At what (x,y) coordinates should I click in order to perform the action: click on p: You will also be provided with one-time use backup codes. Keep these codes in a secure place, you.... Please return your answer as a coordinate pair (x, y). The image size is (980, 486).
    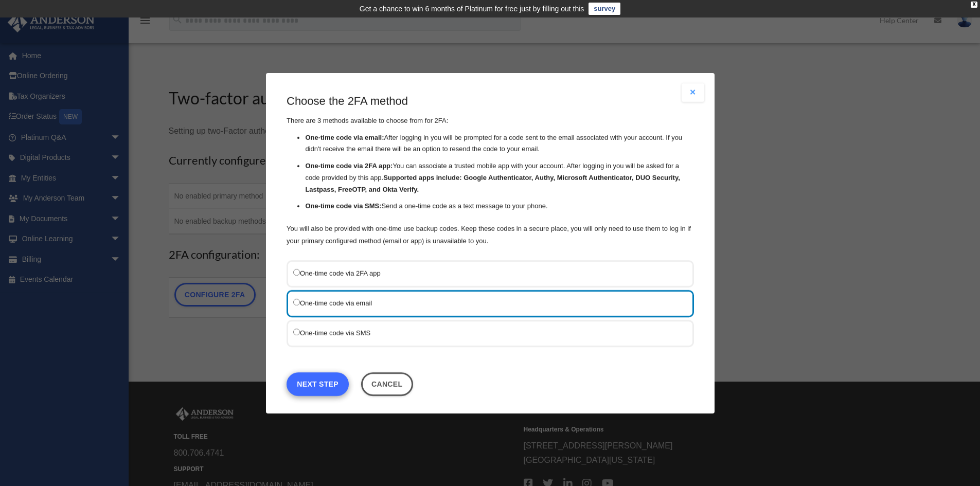
    Looking at the image, I should click on (490, 235).